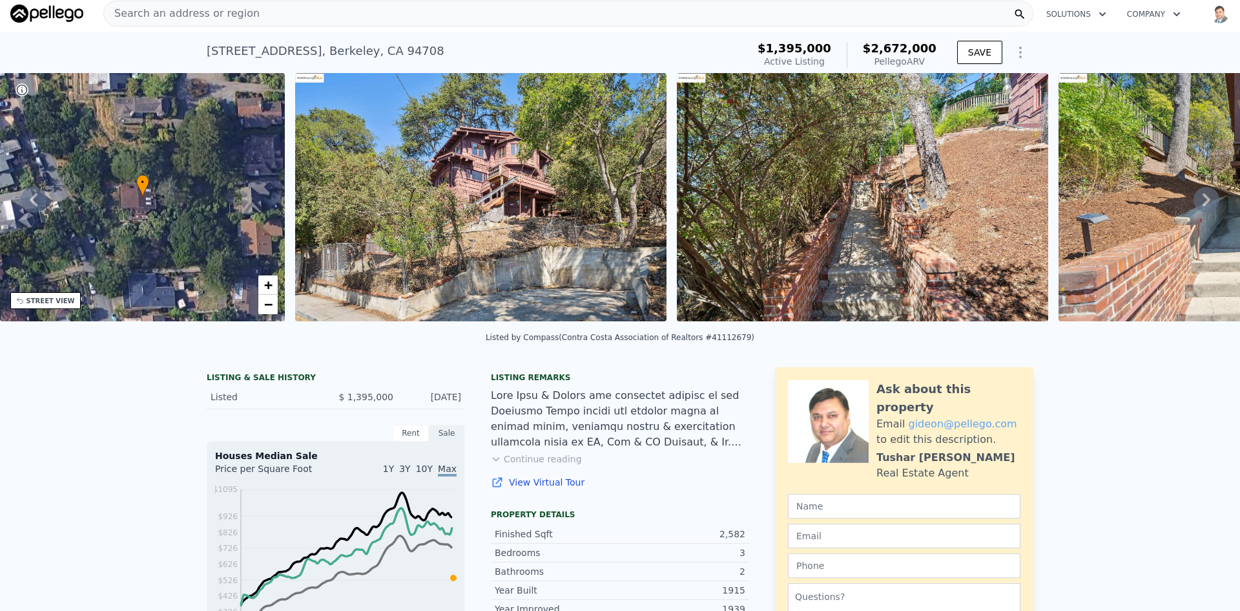  Describe the element at coordinates (683, 590) in the screenshot. I see `div: 1915` at that location.